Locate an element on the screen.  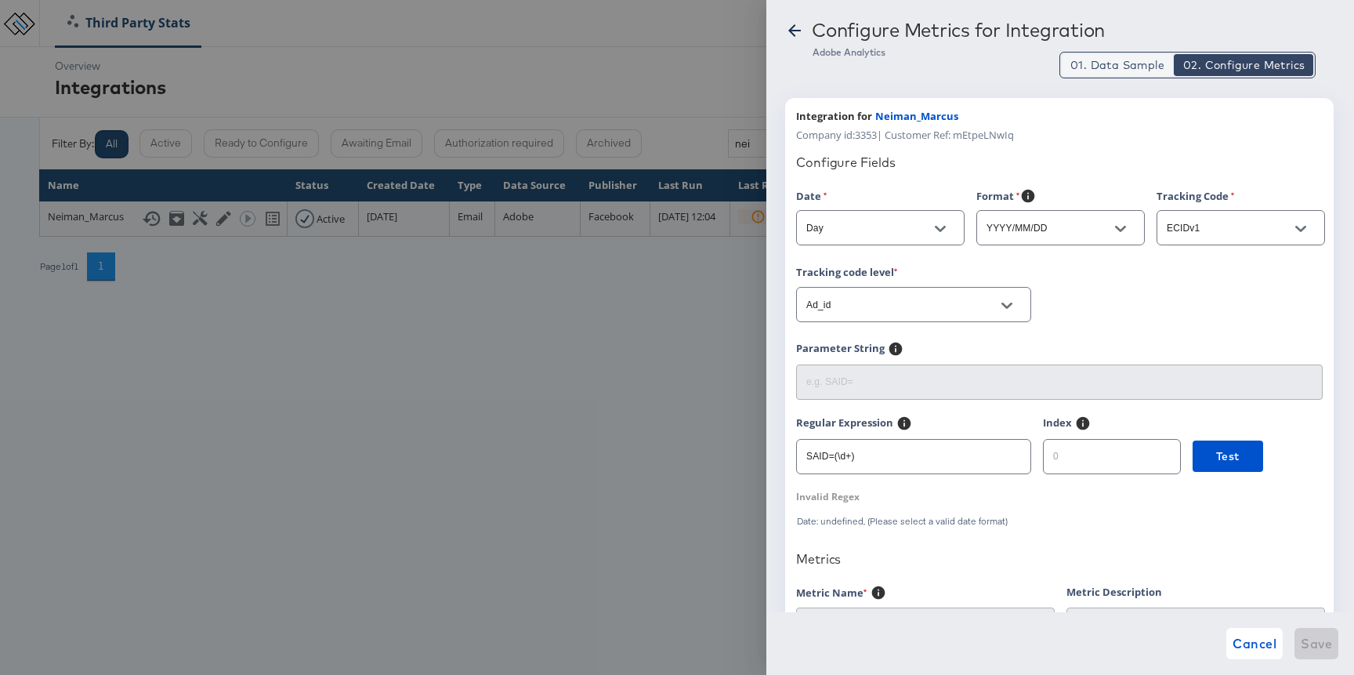
span: Company id: 3353 | Customer Ref: mEtpeLNwIq is located at coordinates (905, 135).